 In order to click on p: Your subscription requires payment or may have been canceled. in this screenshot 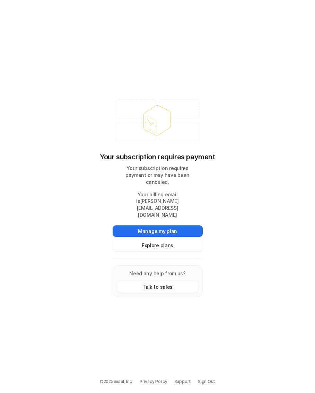, I will do `click(158, 175)`.